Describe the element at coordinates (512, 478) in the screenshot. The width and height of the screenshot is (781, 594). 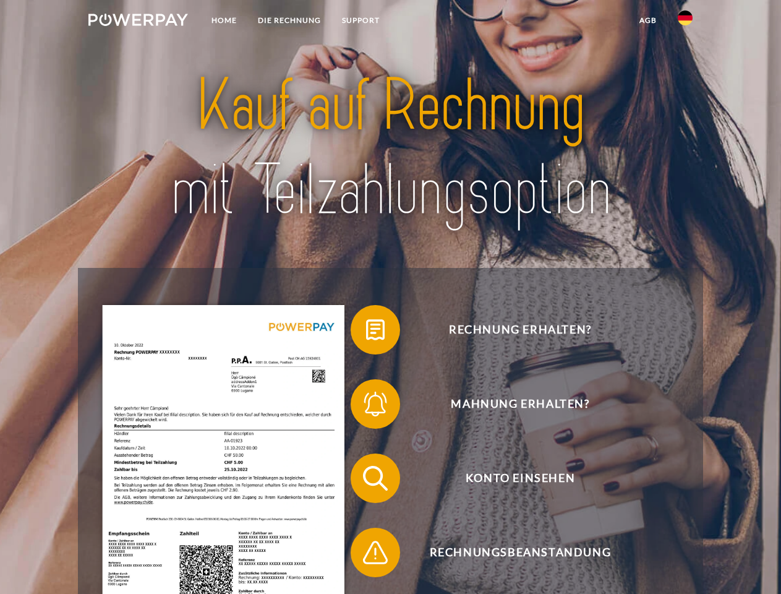
I see `button: Konto einsehen` at that location.